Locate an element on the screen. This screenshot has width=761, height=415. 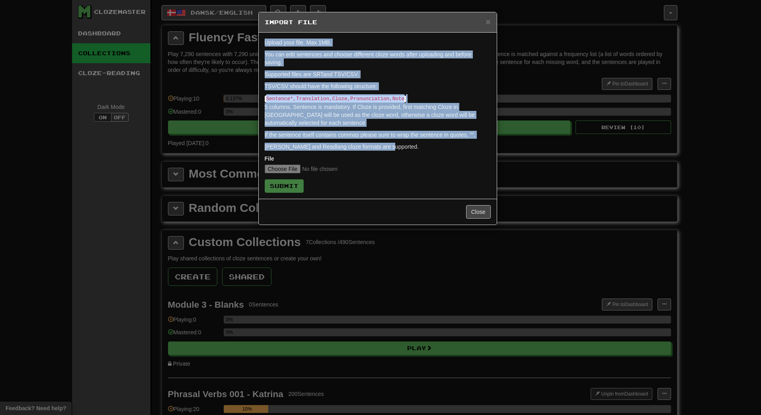
label: File is located at coordinates (269, 159).